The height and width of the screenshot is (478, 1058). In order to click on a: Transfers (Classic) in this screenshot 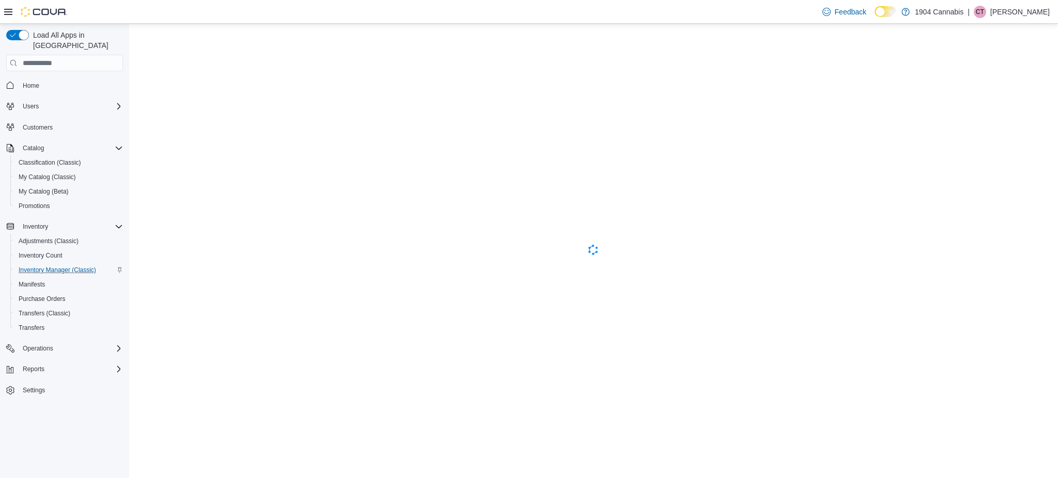, I will do `click(44, 314)`.